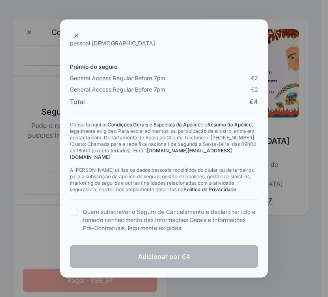 The image size is (328, 297). What do you see at coordinates (164, 141) in the screenshot?
I see `p: Consulta aqui as e o , legalmente exigidas. Para esclarecimentos, ou participação de sinistro, en...` at bounding box center [164, 141].